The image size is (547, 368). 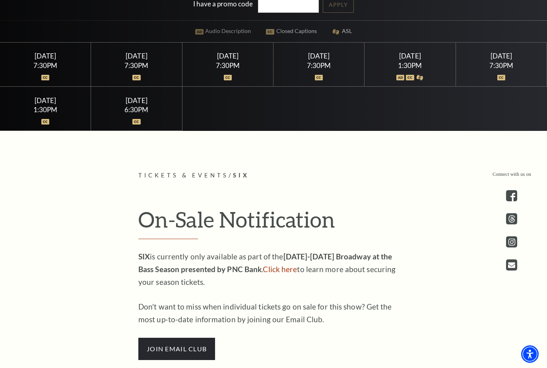 I want to click on span: SIX, so click(x=241, y=175).